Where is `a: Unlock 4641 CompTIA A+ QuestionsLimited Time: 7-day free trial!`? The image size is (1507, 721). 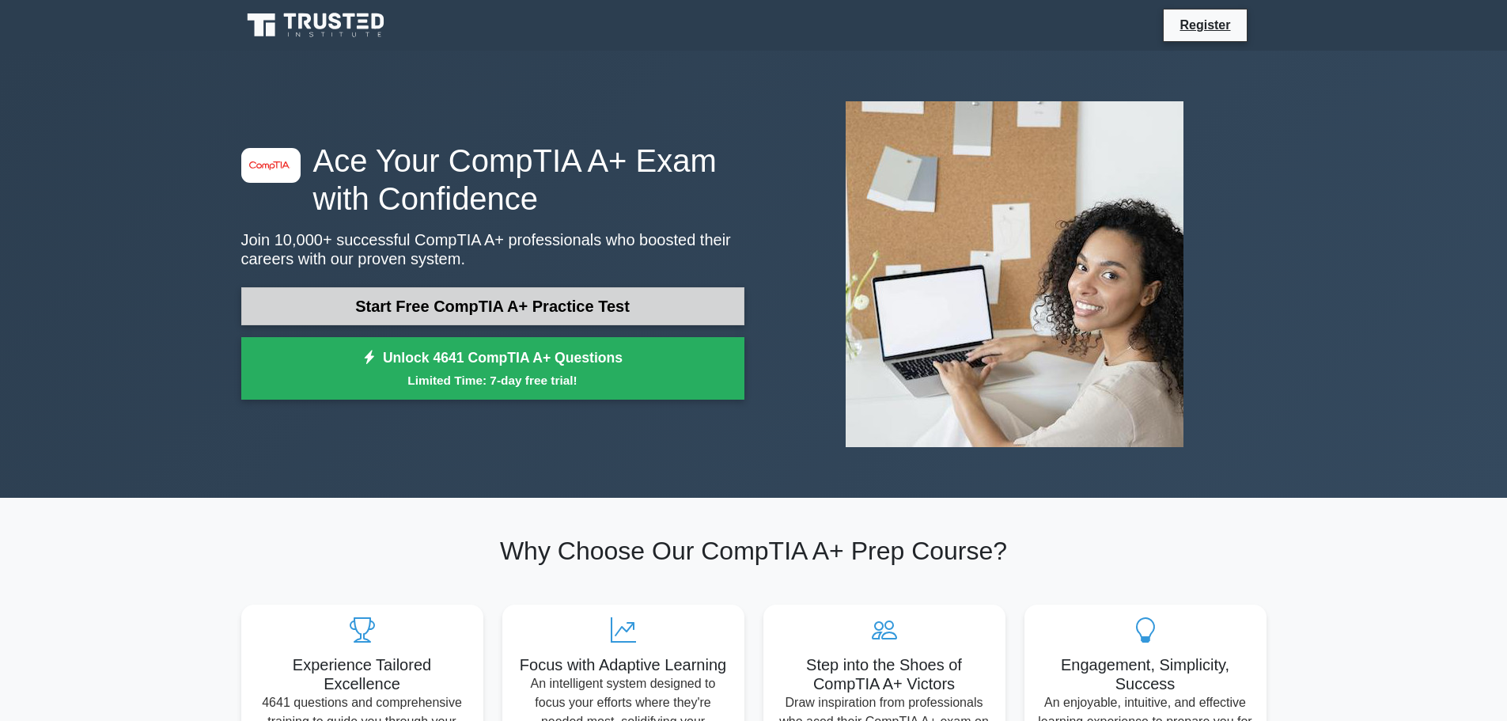
a: Unlock 4641 CompTIA A+ QuestionsLimited Time: 7-day free trial! is located at coordinates (493, 369).